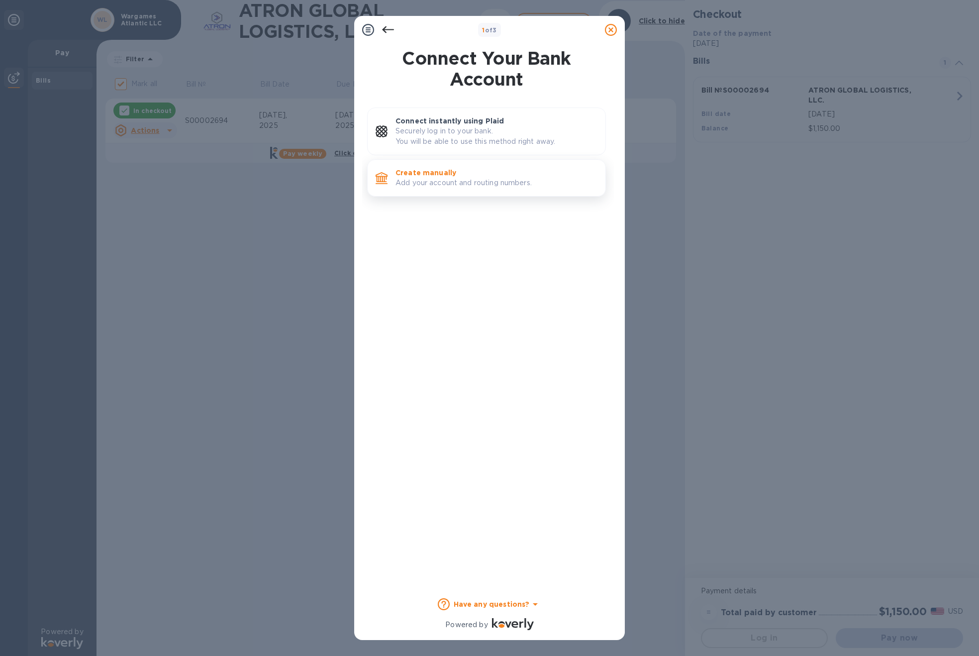 Image resolution: width=979 pixels, height=656 pixels. Describe the element at coordinates (487, 69) in the screenshot. I see `h1: Connect Your Bank Account` at that location.